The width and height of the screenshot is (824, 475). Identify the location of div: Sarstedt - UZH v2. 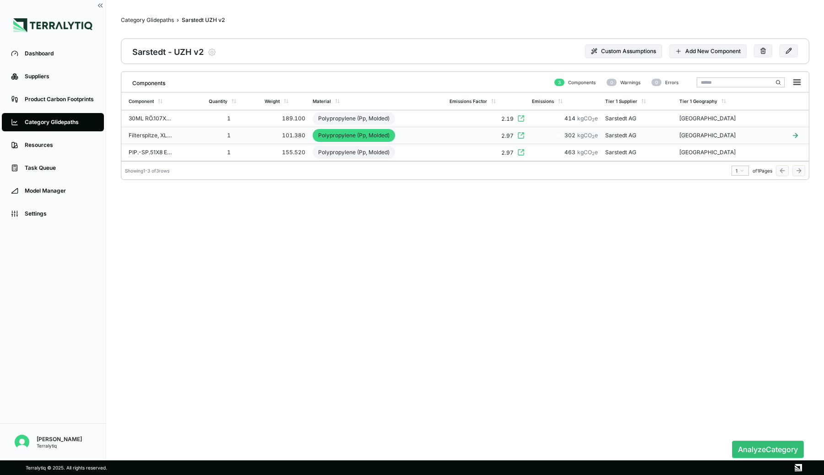
(168, 51).